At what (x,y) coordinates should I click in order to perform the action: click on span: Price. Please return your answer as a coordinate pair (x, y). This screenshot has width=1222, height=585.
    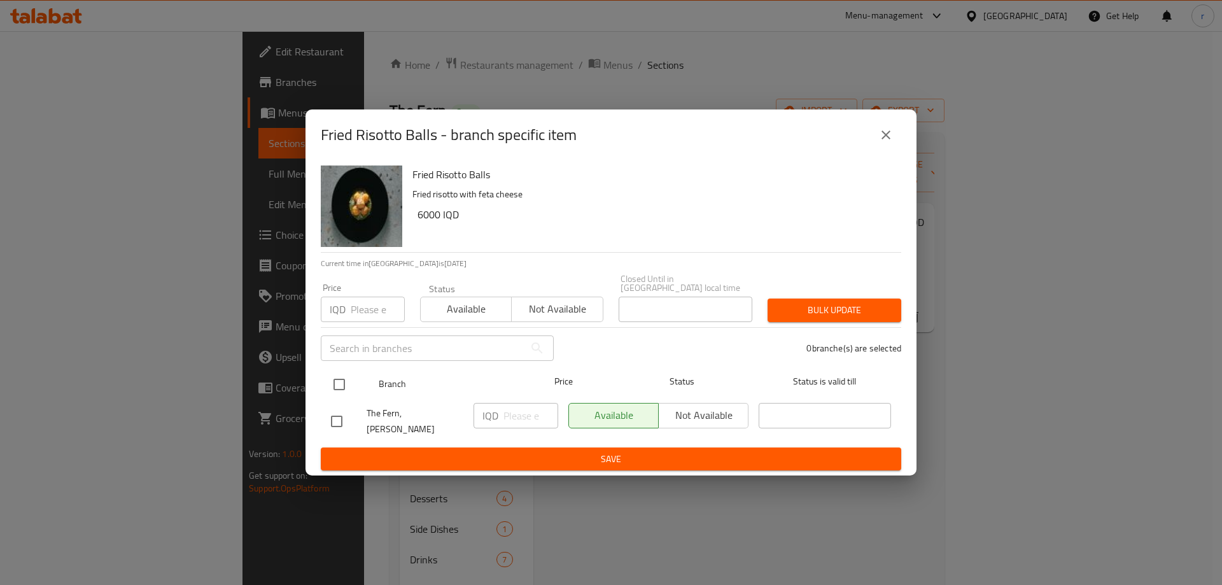
    Looking at the image, I should click on (563, 381).